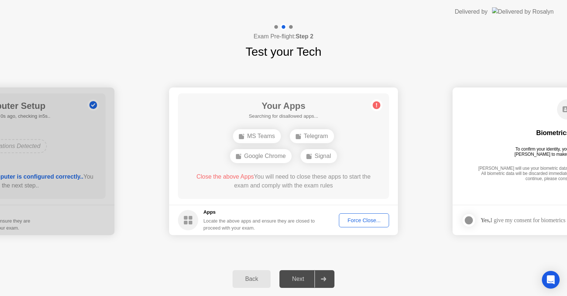 The width and height of the screenshot is (567, 296). Describe the element at coordinates (283, 181) in the screenshot. I see `div: You will need to close these apps to start the exam and comply with the exam rules` at that location.